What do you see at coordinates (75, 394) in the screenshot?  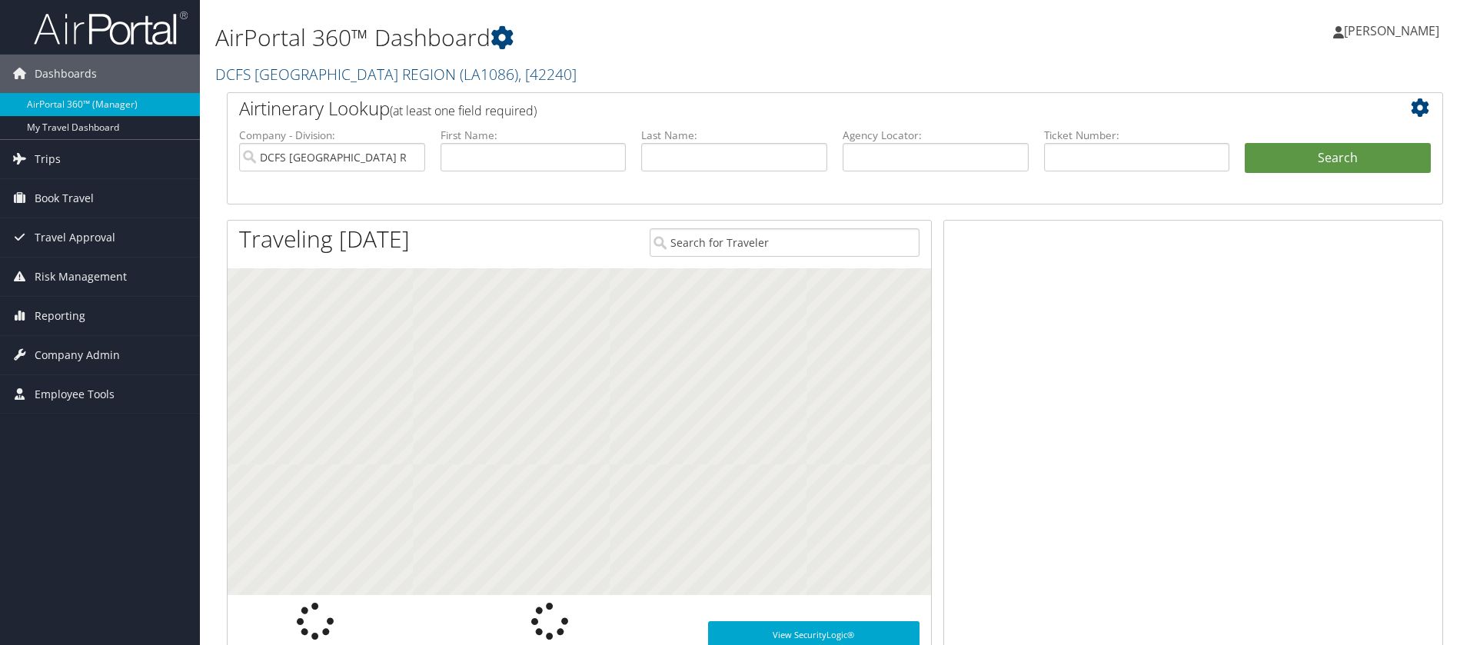 I see `span: Employee Tools` at bounding box center [75, 394].